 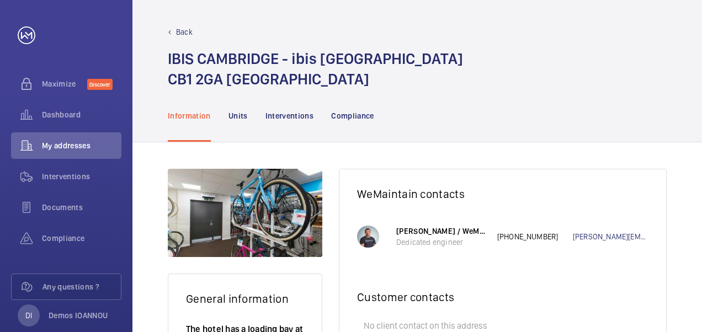 I want to click on span: Discover, so click(x=100, y=84).